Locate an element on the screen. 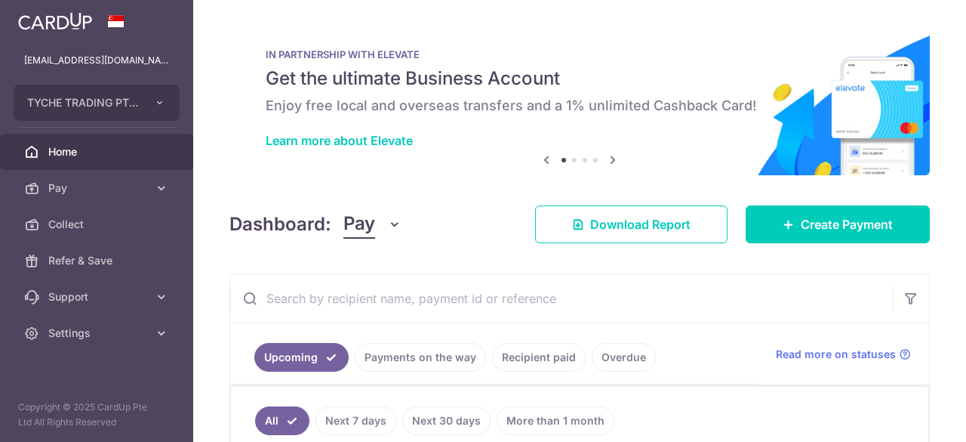  span: Support is located at coordinates (98, 297).